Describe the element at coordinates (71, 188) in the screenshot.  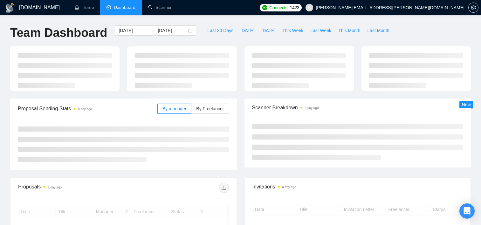
I see `div: Proposals` at that location.